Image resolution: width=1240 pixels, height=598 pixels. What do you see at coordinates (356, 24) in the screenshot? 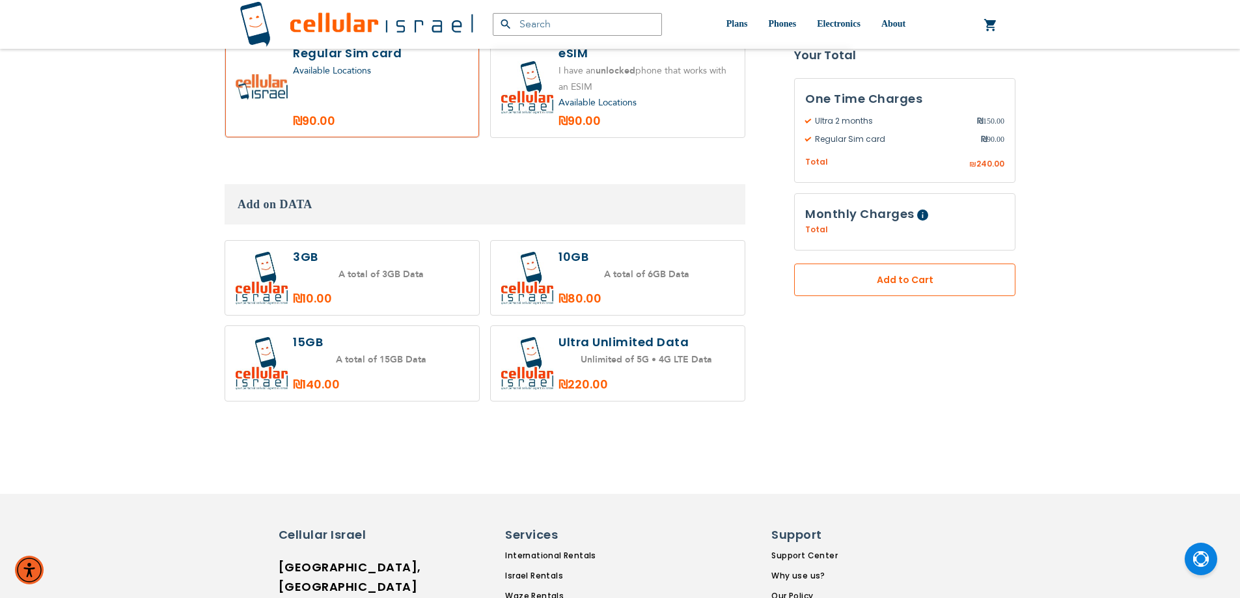
I see `img: Cellular Israel Logo` at bounding box center [356, 24].